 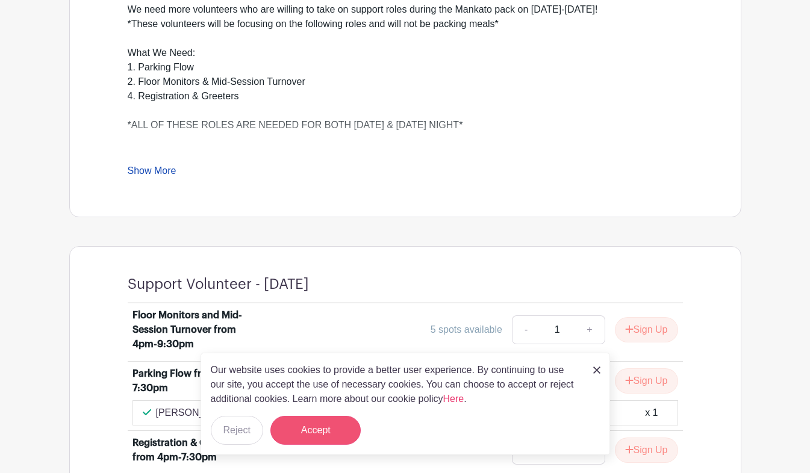 What do you see at coordinates (596, 370) in the screenshot?
I see `img: close_button-5f87c8562297e5c2d7936805f587ecaba9071eb48480494691a3f1689db116b3.svg` at bounding box center [596, 370].